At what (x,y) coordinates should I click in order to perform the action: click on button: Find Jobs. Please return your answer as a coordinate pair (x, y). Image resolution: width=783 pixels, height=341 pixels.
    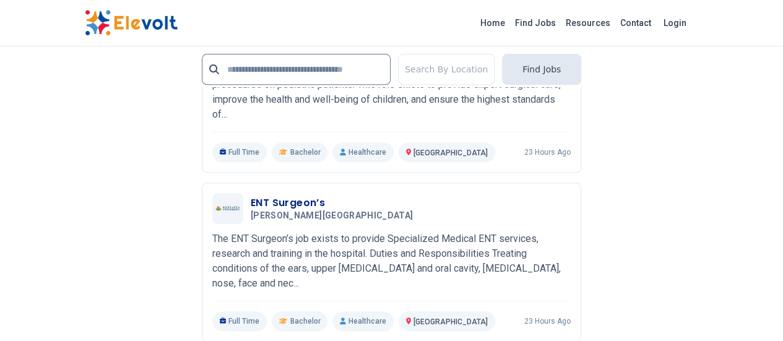
    Looking at the image, I should click on (542, 69).